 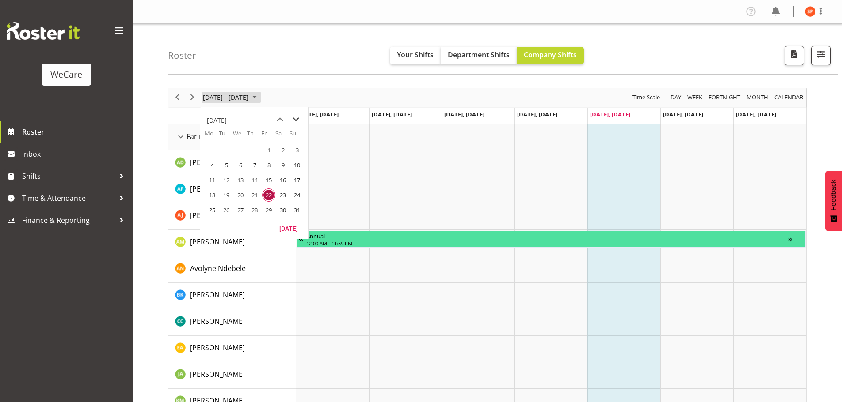 I want to click on button: Month, so click(x=789, y=97).